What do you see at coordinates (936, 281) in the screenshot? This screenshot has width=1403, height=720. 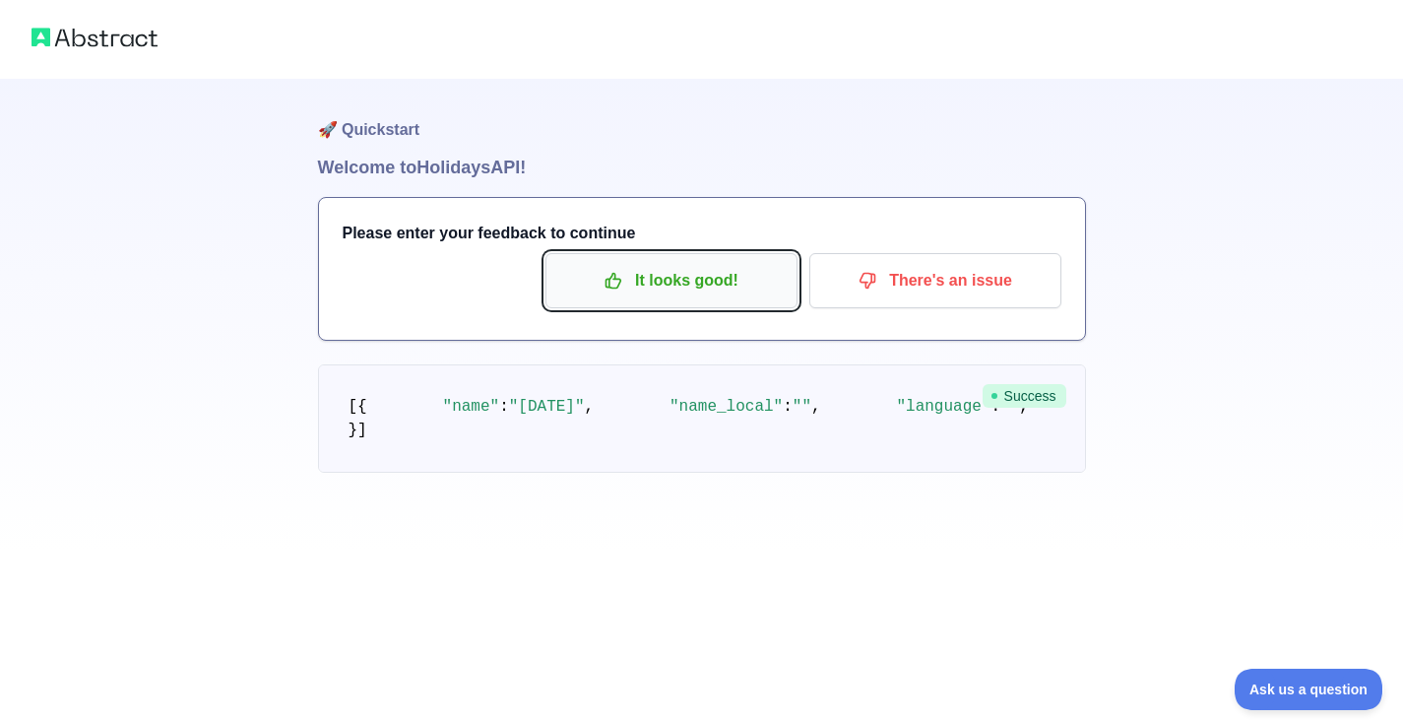 I see `button: There's an issue` at bounding box center [936, 281].